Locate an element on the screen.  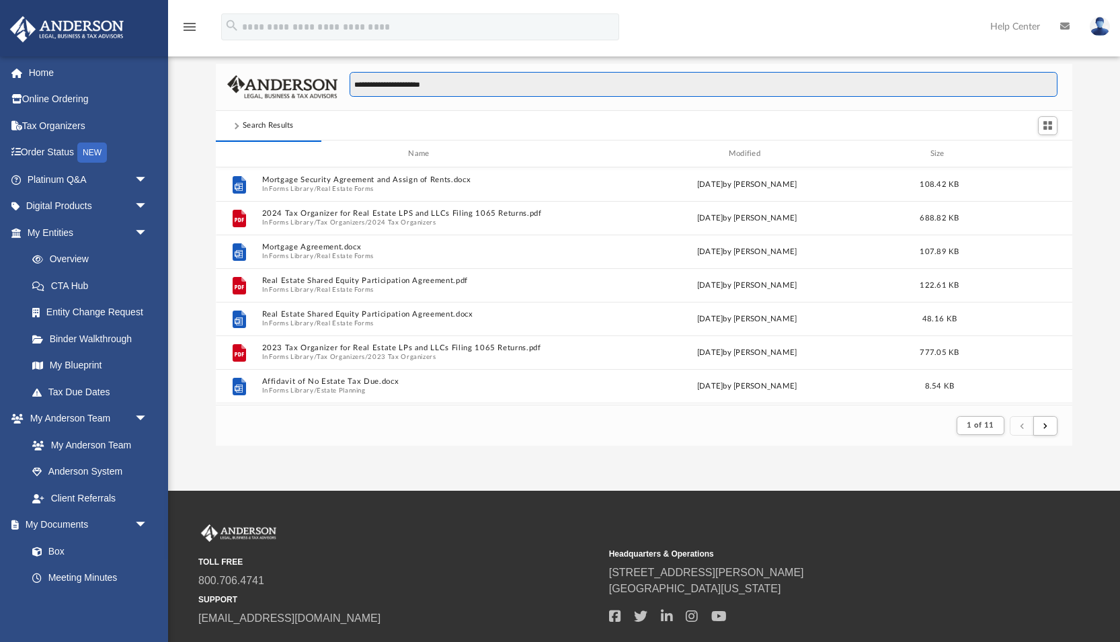
button: 2023 Tax Organizer for Real Estate LPs and LLCs Filing 1065 Returns.pdf is located at coordinates (421, 348).